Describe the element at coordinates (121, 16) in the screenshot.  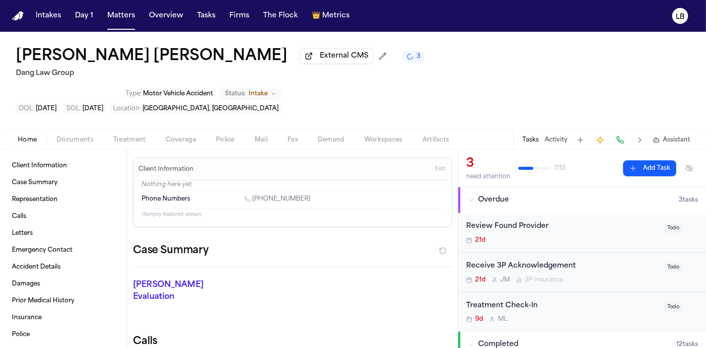
I see `a: Matters` at that location.